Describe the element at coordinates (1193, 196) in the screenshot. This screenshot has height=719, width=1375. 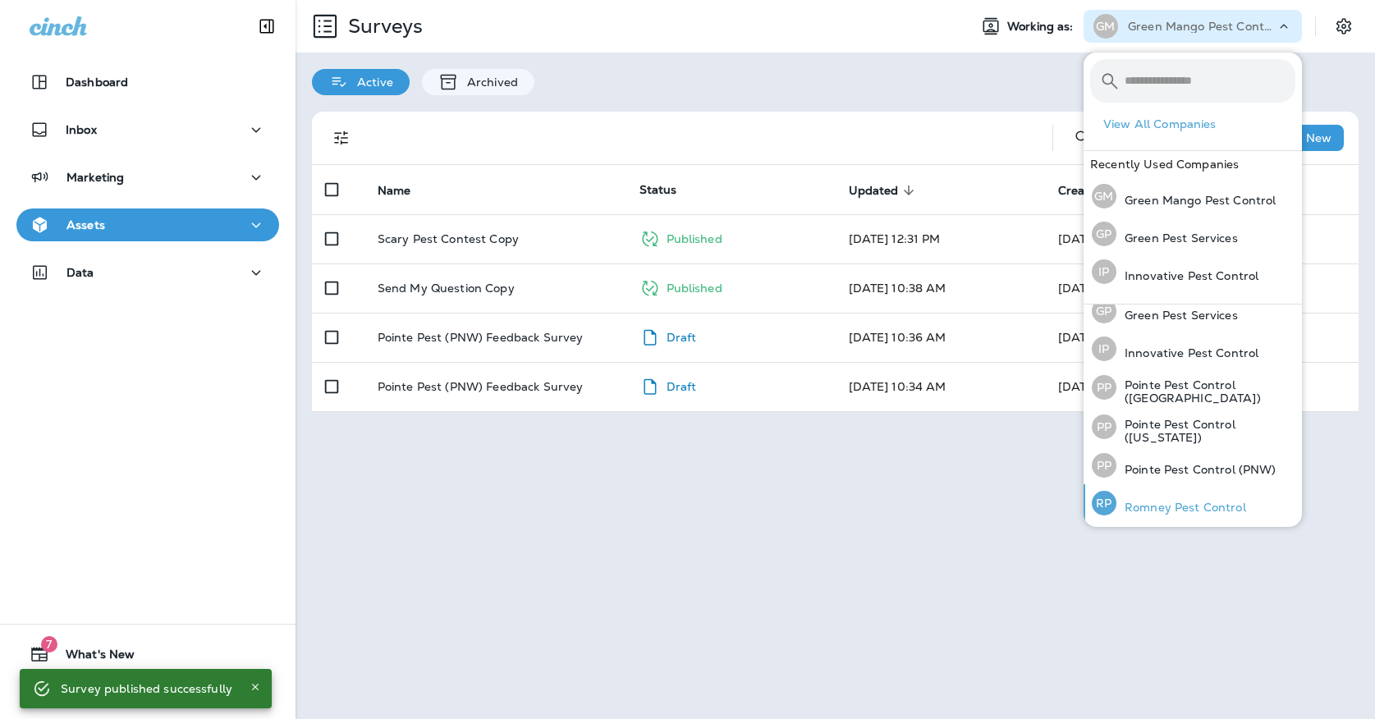
I see `button: GMGreen Mango Pest Control` at that location.